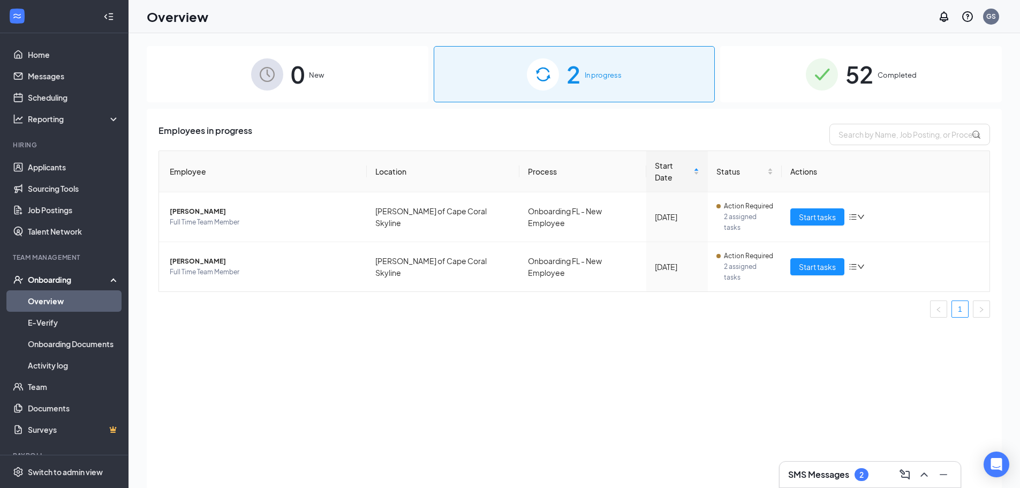 This screenshot has width=1020, height=488. What do you see at coordinates (17, 16) in the screenshot?
I see `svg: WorkstreamLogo` at bounding box center [17, 16].